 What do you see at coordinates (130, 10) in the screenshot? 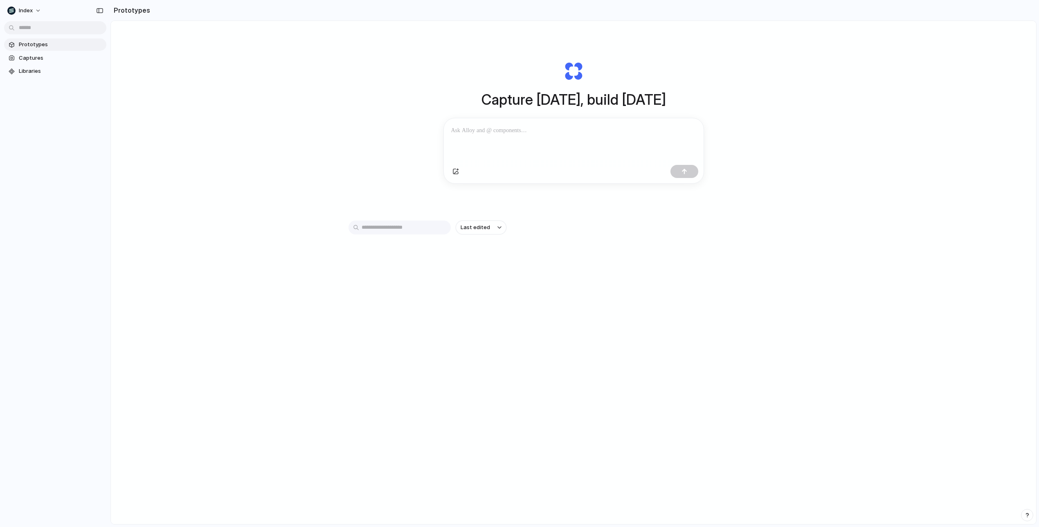
I see `h2: Prototypes` at bounding box center [130, 10].